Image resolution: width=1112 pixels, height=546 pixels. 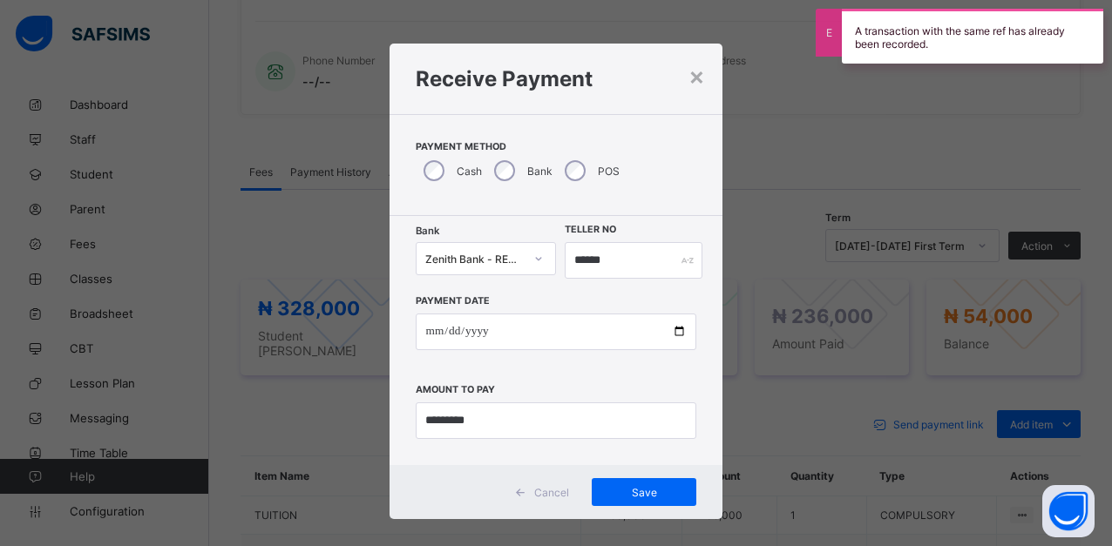 What do you see at coordinates (539, 171) in the screenshot?
I see `label: Bank` at bounding box center [539, 171].